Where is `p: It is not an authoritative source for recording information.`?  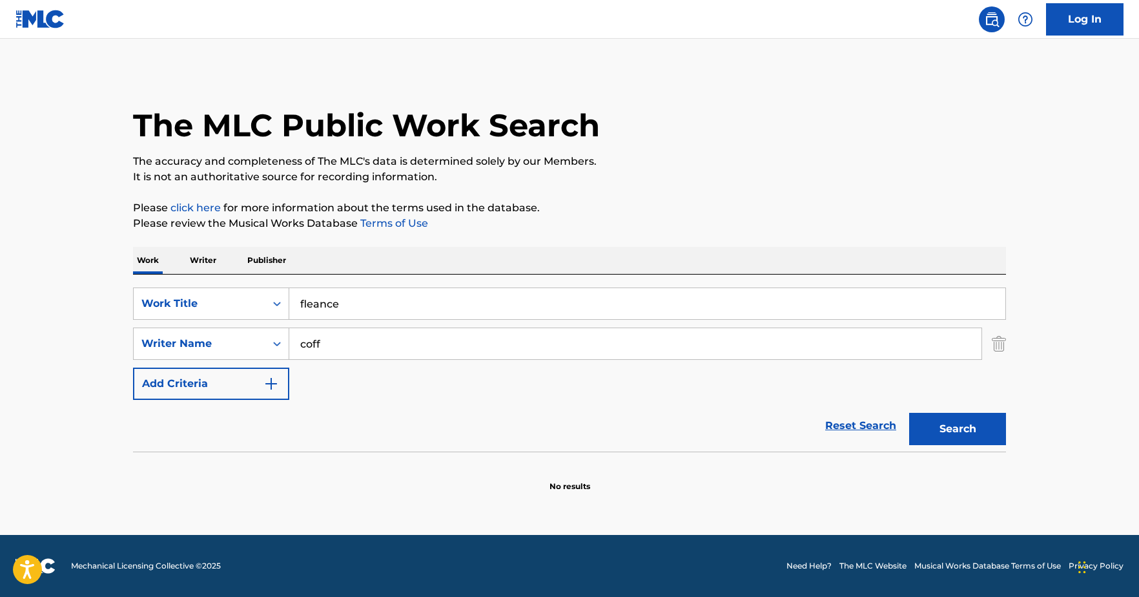
p: It is not an authoritative source for recording information. is located at coordinates (570, 177).